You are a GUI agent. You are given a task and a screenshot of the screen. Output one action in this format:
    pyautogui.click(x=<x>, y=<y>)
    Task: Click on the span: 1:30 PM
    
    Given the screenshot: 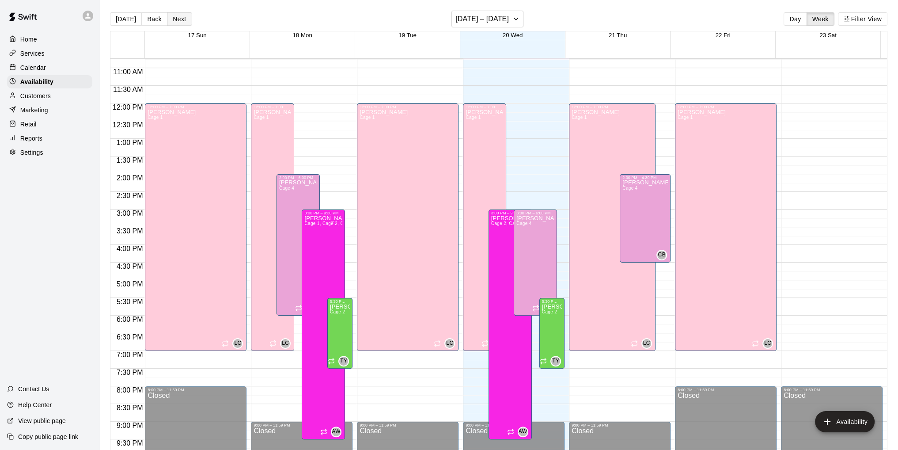 What is the action you would take?
    pyautogui.click(x=130, y=160)
    